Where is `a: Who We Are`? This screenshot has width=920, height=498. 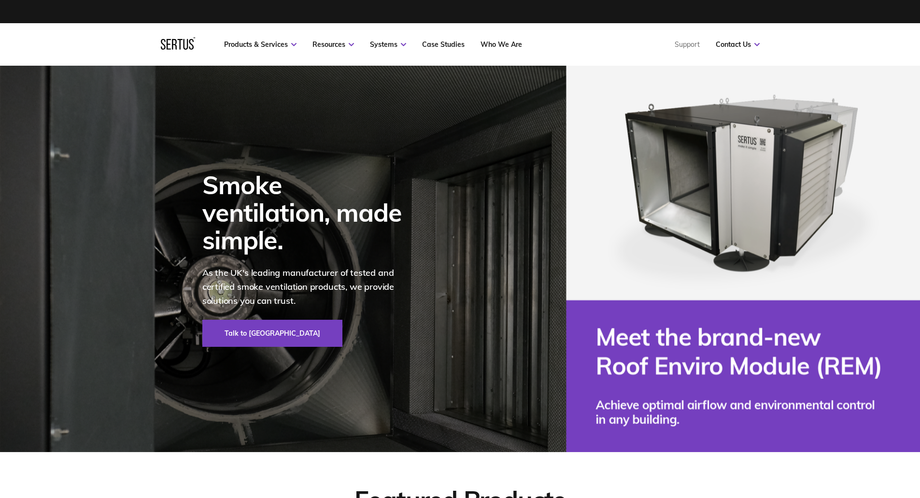 a: Who We Are is located at coordinates (501, 44).